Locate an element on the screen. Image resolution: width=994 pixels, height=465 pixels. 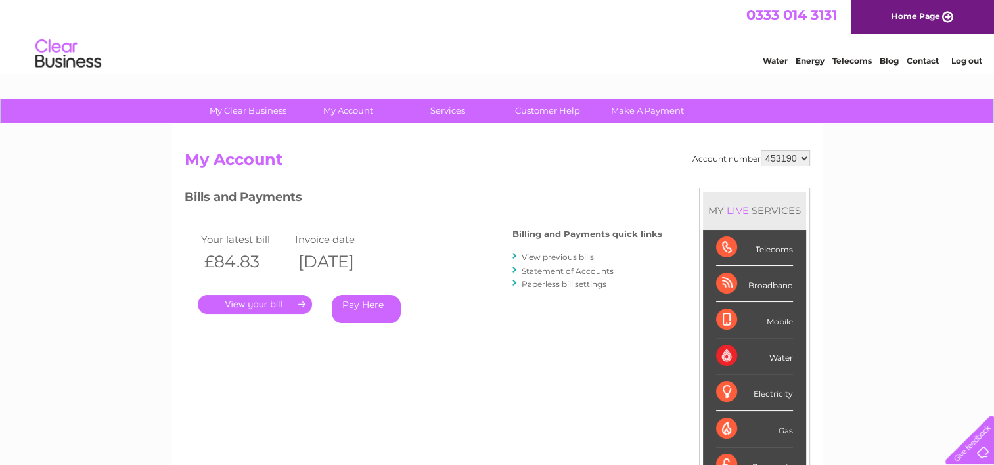
div: MY SERVICES is located at coordinates (755, 210).